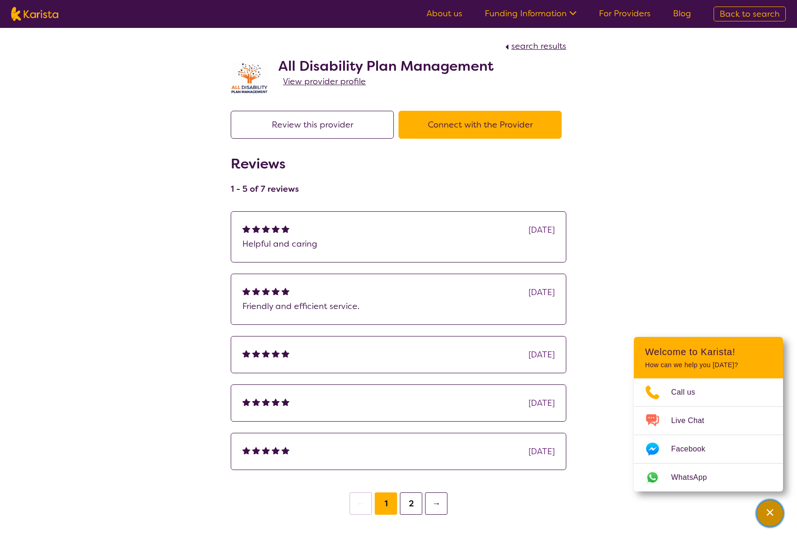 The image size is (797, 538). I want to click on h4: 1 - 5 of 7 reviews, so click(265, 189).